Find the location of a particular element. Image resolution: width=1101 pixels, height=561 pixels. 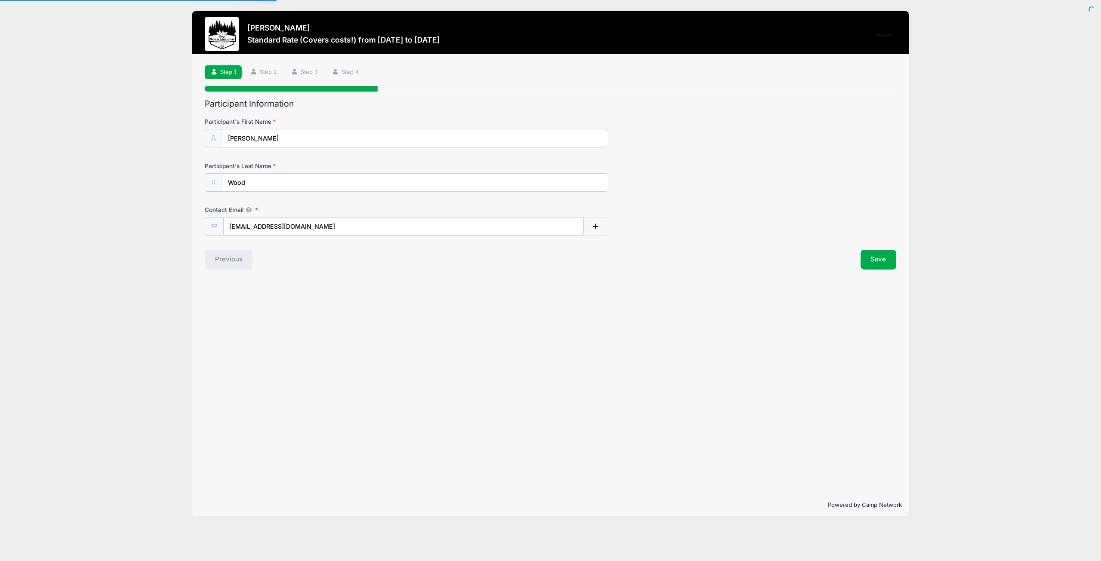

input: email@email.com is located at coordinates (404, 226).